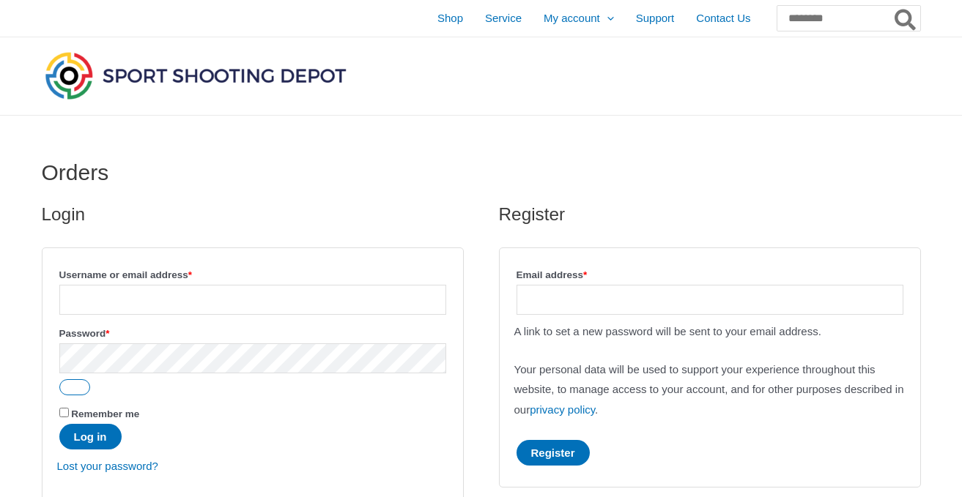 This screenshot has width=962, height=497. I want to click on label: Password, so click(253, 333).